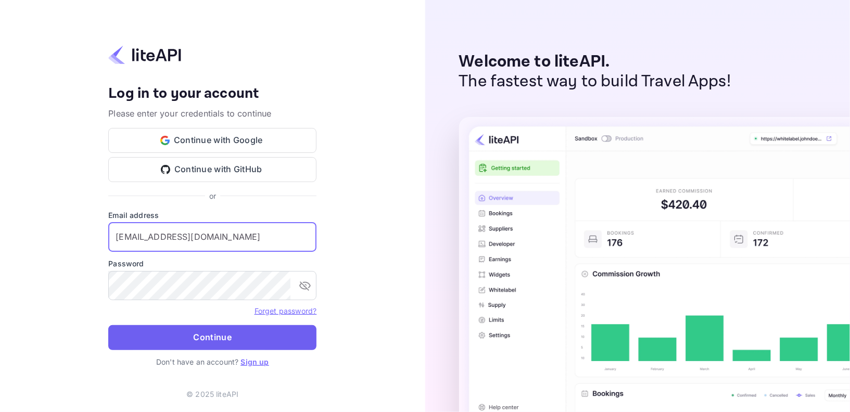  Describe the element at coordinates (212, 263) in the screenshot. I see `label: Password` at that location.